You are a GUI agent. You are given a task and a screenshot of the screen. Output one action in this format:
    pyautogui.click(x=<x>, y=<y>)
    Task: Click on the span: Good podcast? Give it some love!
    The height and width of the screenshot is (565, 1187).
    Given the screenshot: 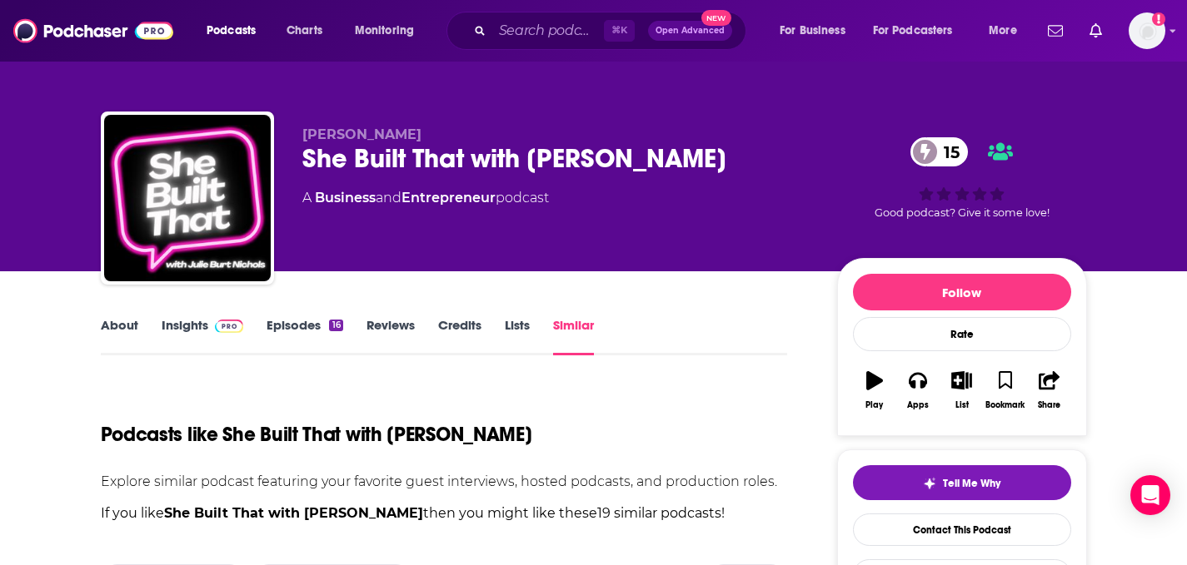 What is the action you would take?
    pyautogui.click(x=962, y=212)
    